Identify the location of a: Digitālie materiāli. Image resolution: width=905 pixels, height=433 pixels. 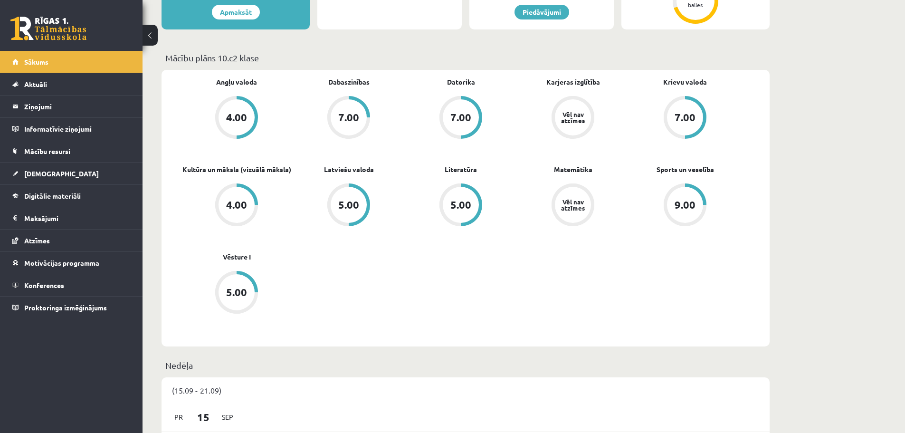
(71, 196).